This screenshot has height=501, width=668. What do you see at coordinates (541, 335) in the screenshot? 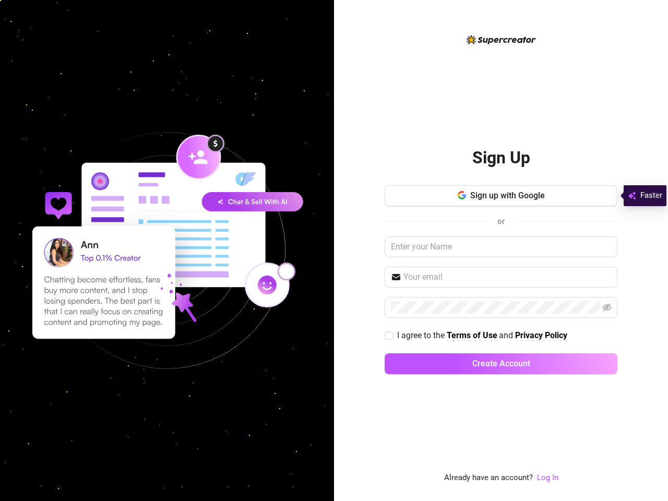
I see `a: Privacy Policy` at bounding box center [541, 335].